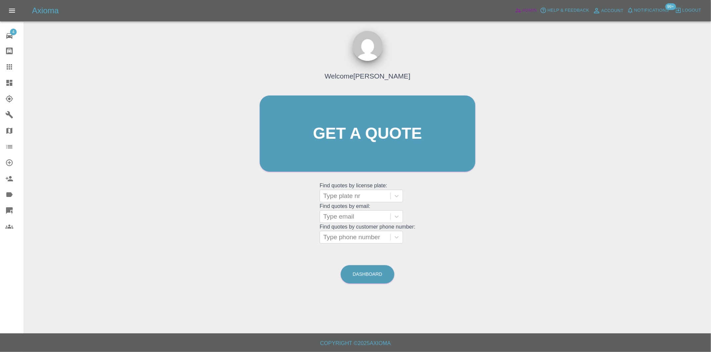 The image size is (711, 352). What do you see at coordinates (608, 11) in the screenshot?
I see `a: Account` at bounding box center [608, 11].